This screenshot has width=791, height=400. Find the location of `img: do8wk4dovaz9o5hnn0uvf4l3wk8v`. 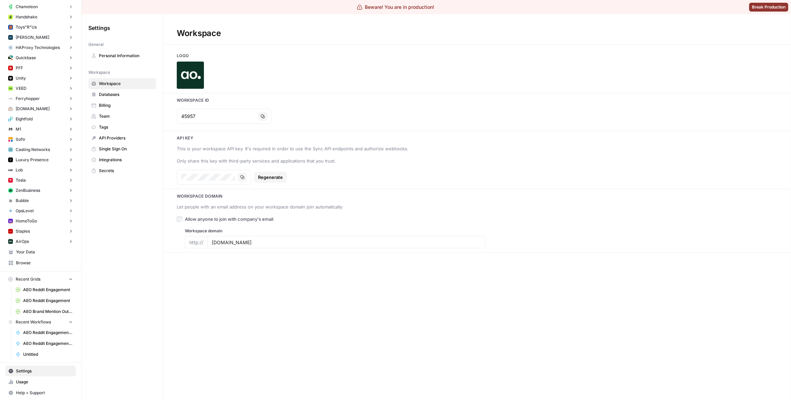

img: do8wk4dovaz9o5hnn0uvf4l3wk8v is located at coordinates (11, 48).